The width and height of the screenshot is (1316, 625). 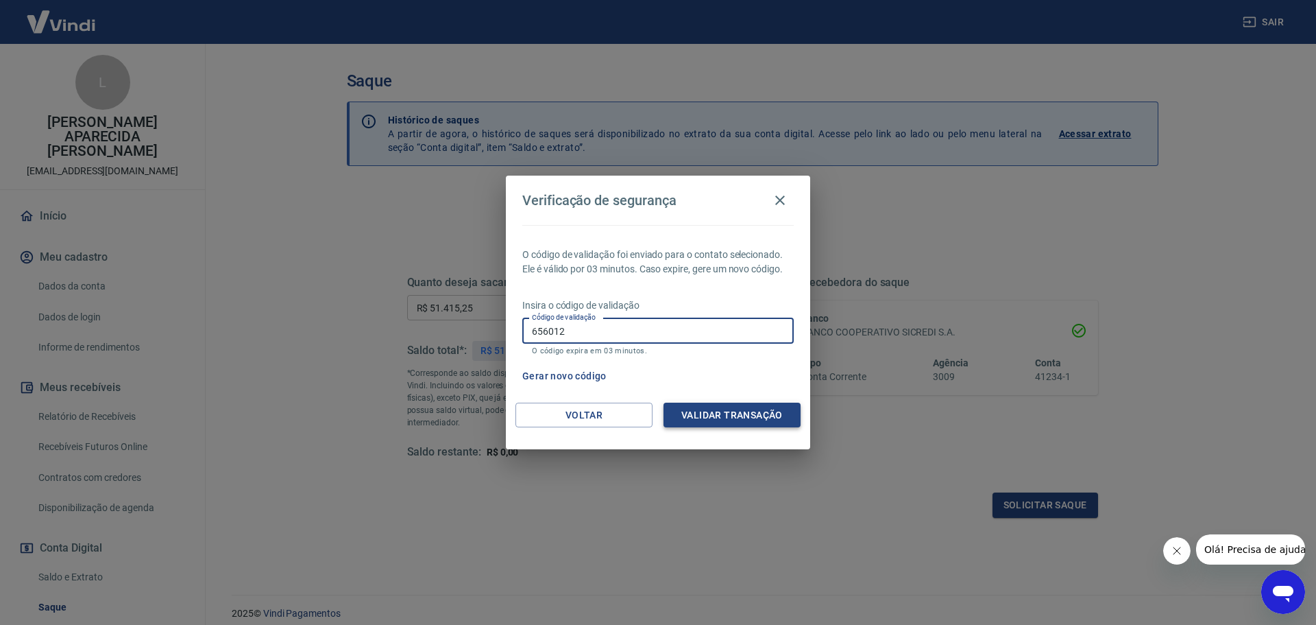 What do you see at coordinates (564, 376) in the screenshot?
I see `button: Gerar novo código` at bounding box center [564, 376].